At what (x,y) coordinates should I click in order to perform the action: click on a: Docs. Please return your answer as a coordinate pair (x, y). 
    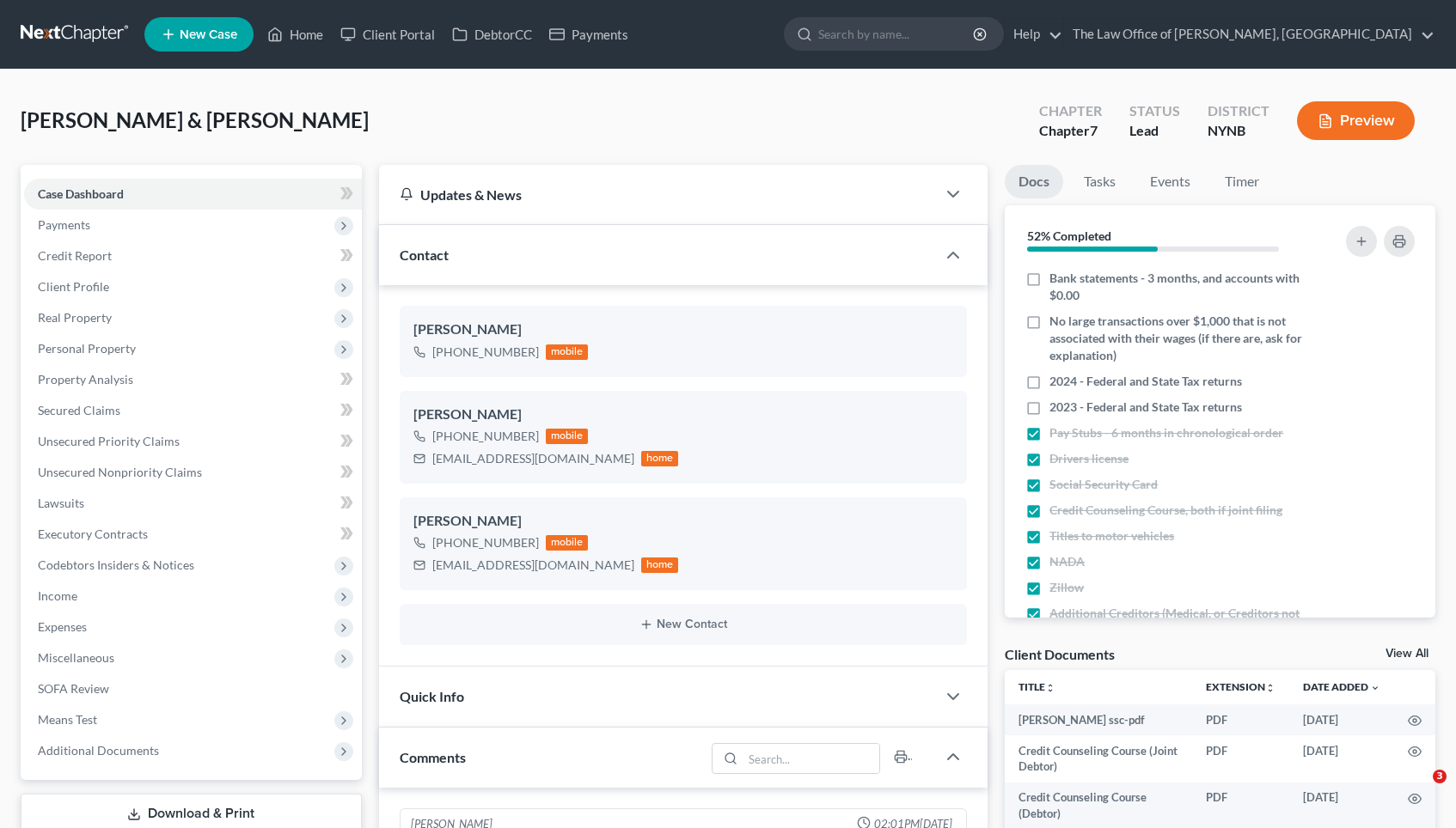
    Looking at the image, I should click on (1034, 181).